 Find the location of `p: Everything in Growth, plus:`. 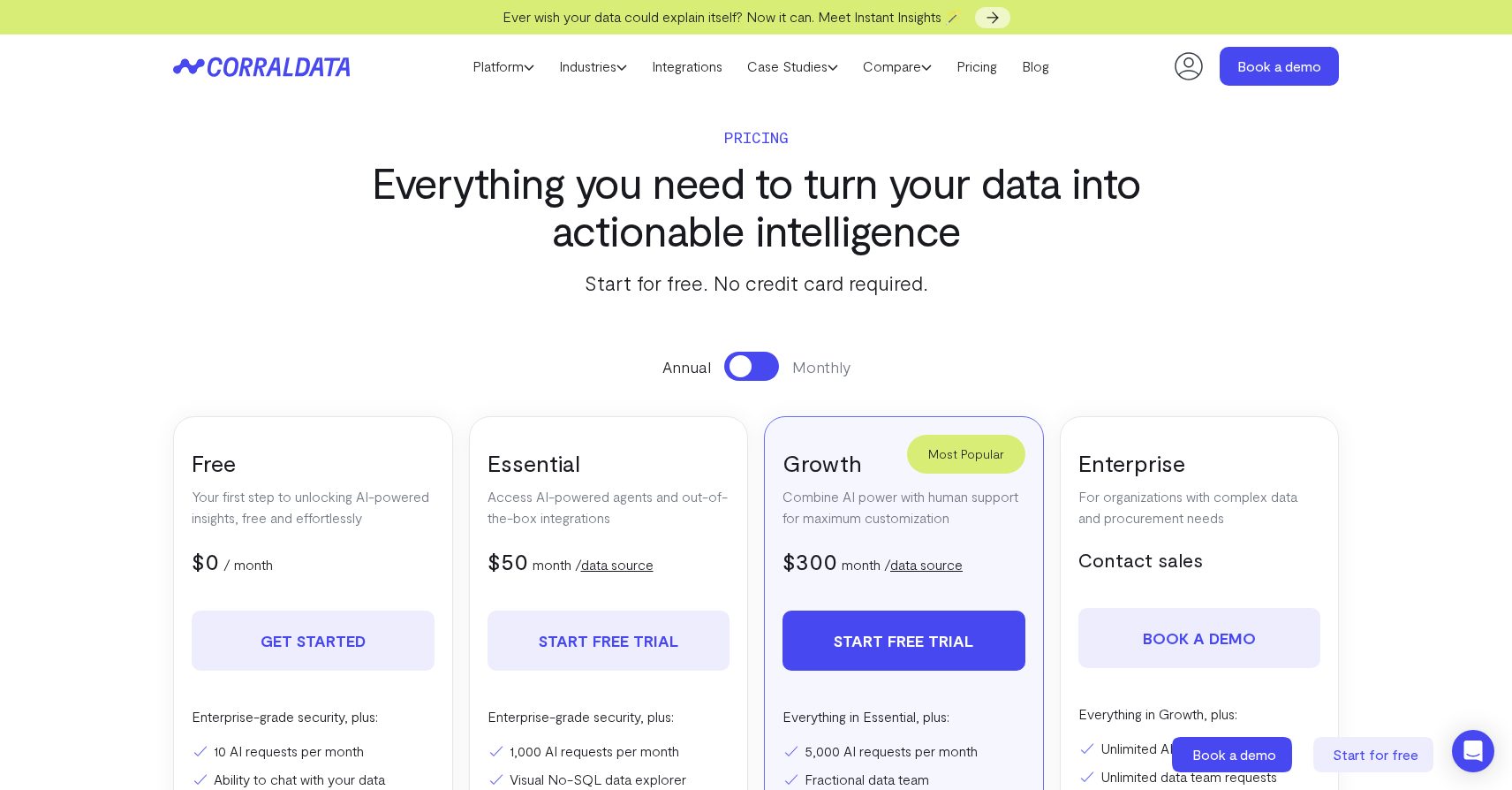

p: Everything in Growth, plus: is located at coordinates (1199, 714).